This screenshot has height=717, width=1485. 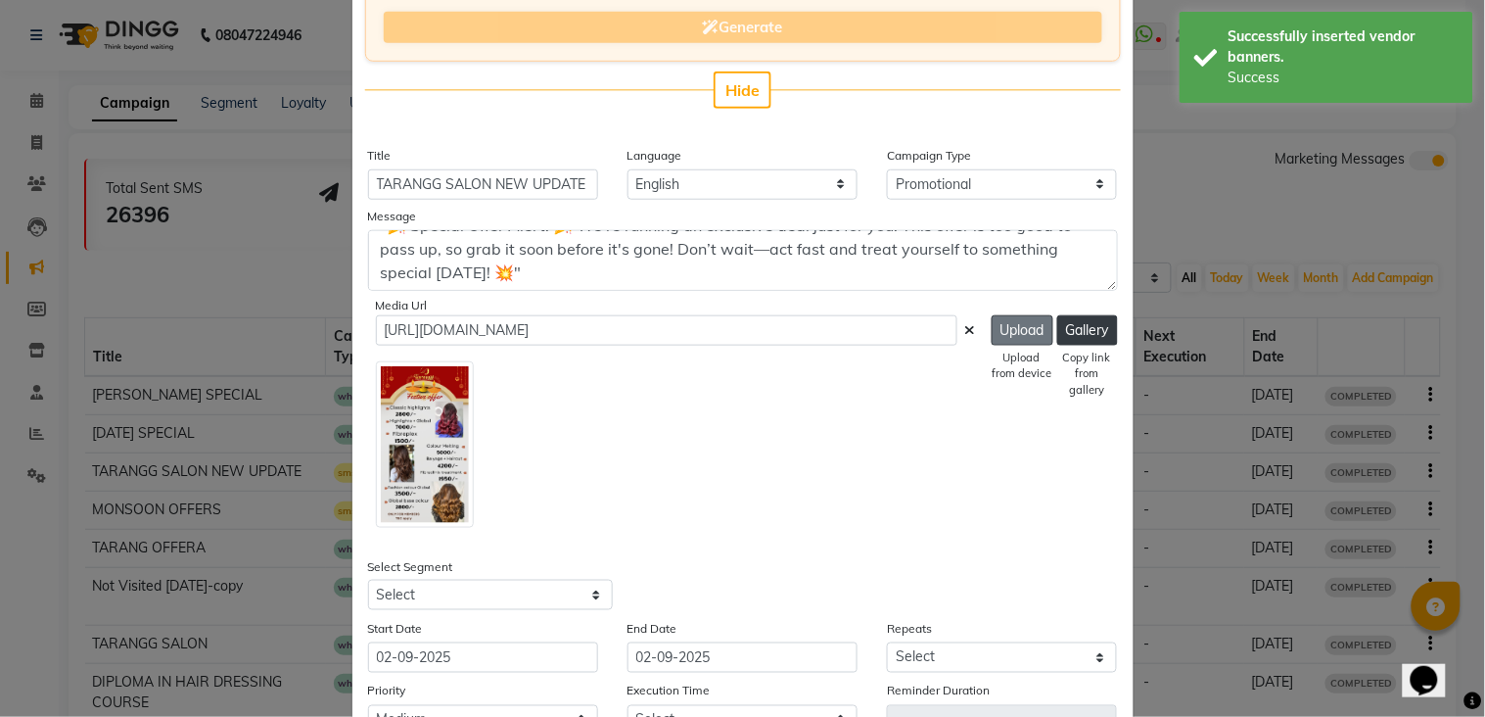 What do you see at coordinates (667, 330) in the screenshot?
I see `input: ex. https://img.dingg.app/invoice.jpg or uploaded image name` at bounding box center [667, 330].